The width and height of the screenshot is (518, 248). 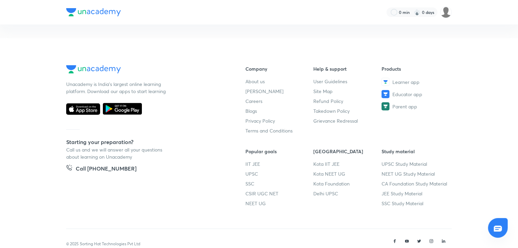 What do you see at coordinates (348, 120) in the screenshot?
I see `a: Grievance Redressal` at bounding box center [348, 120].